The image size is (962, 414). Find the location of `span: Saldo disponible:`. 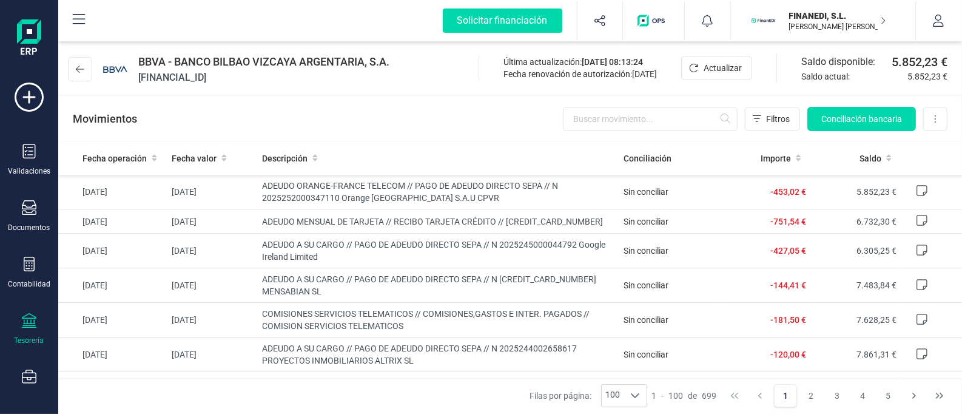

span: Saldo disponible: is located at coordinates (844, 62).